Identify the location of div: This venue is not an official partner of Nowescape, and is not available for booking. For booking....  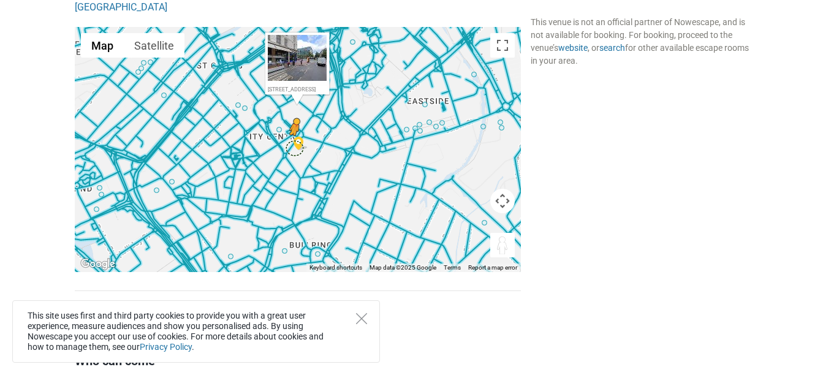
(640, 42).